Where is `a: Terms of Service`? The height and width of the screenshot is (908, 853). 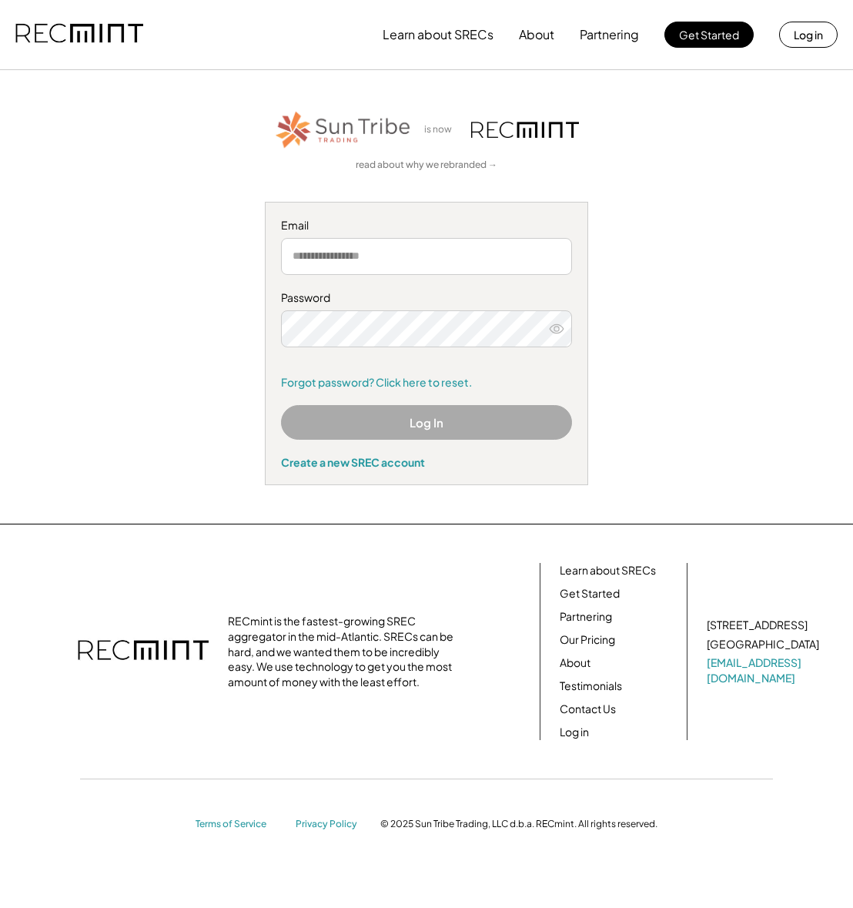
a: Terms of Service is located at coordinates (238, 824).